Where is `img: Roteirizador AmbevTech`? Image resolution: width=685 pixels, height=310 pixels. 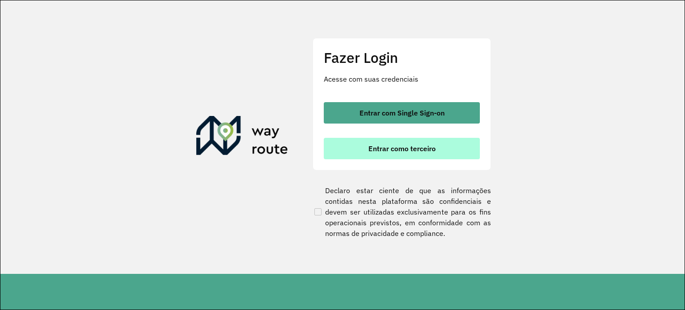
img: Roteirizador AmbevTech is located at coordinates (242, 137).